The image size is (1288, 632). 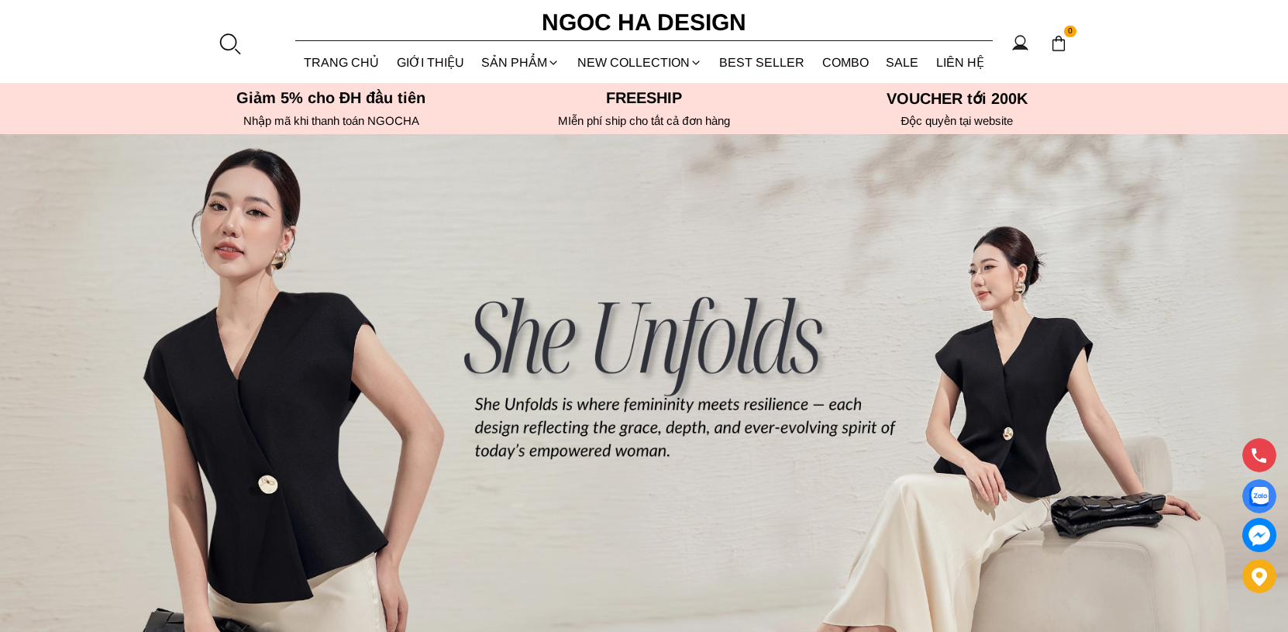 What do you see at coordinates (1059, 43) in the screenshot?
I see `img: img-CART-ICON-ksit0nf1` at bounding box center [1059, 43].